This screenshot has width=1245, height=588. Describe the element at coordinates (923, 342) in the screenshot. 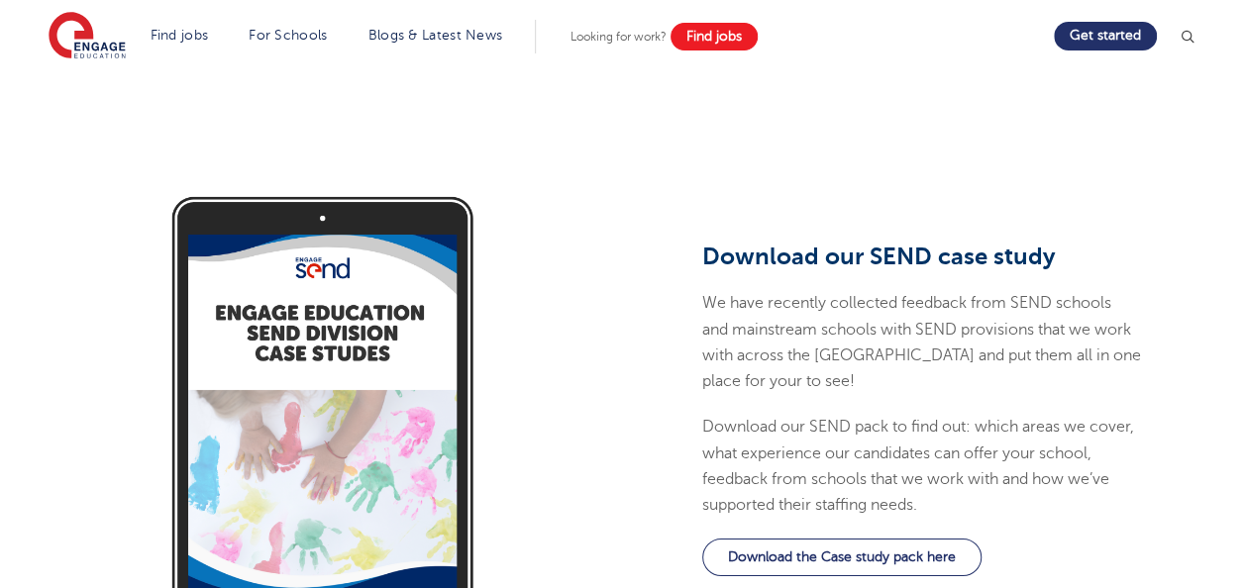

I see `p: We have recently collected feedback from SEND schools and mainstream schools with SEND provisions...` at that location.